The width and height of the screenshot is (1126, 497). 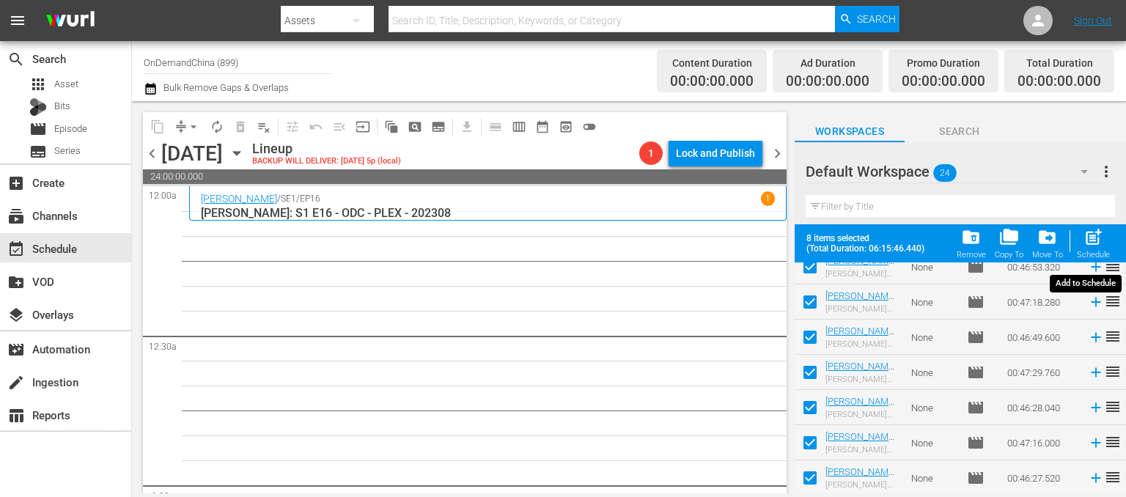 What do you see at coordinates (158, 127) in the screenshot?
I see `span: Copy Lineup` at bounding box center [158, 127].